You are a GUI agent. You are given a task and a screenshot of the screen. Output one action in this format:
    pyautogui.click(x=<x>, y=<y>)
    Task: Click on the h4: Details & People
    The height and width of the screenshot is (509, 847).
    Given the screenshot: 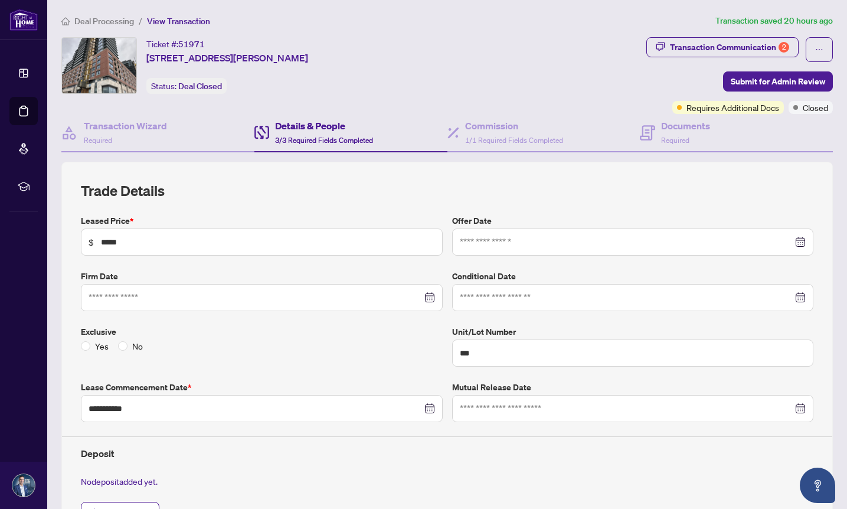 What is the action you would take?
    pyautogui.click(x=324, y=126)
    